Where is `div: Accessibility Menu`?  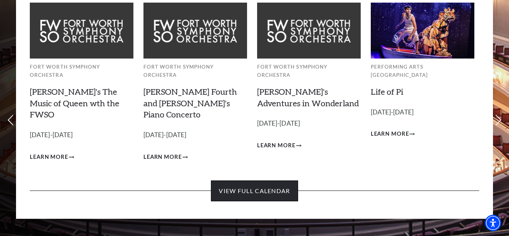 div: Accessibility Menu is located at coordinates (493, 223).